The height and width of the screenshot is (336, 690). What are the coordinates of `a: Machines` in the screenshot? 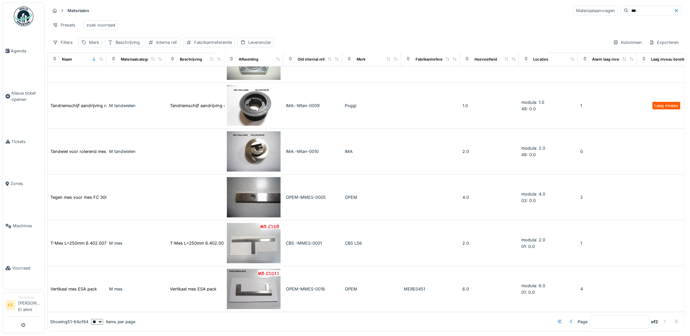 It's located at (24, 226).